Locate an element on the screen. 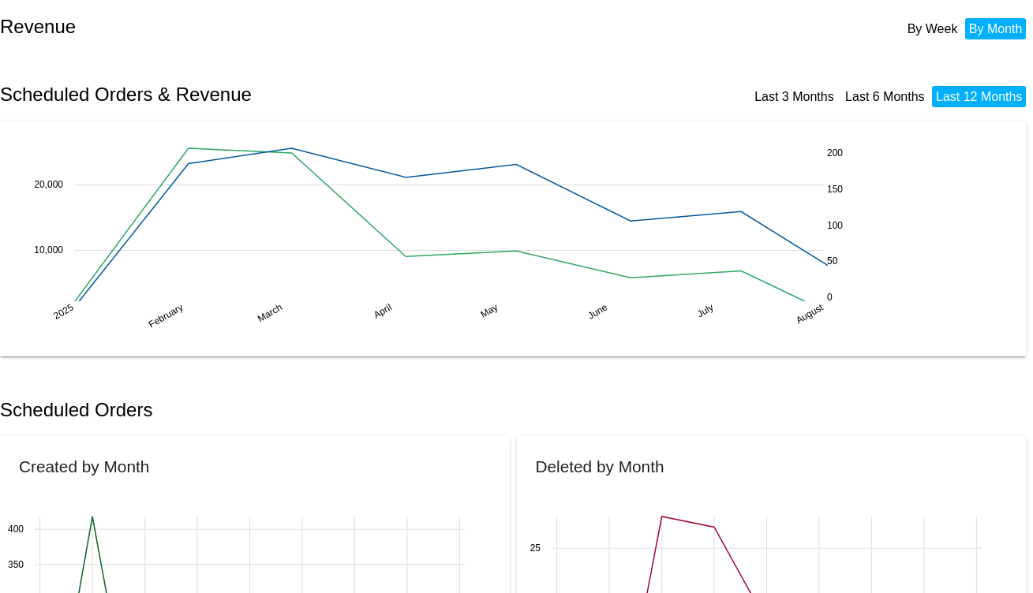 The width and height of the screenshot is (1033, 593). a: Last 3 Months is located at coordinates (794, 96).